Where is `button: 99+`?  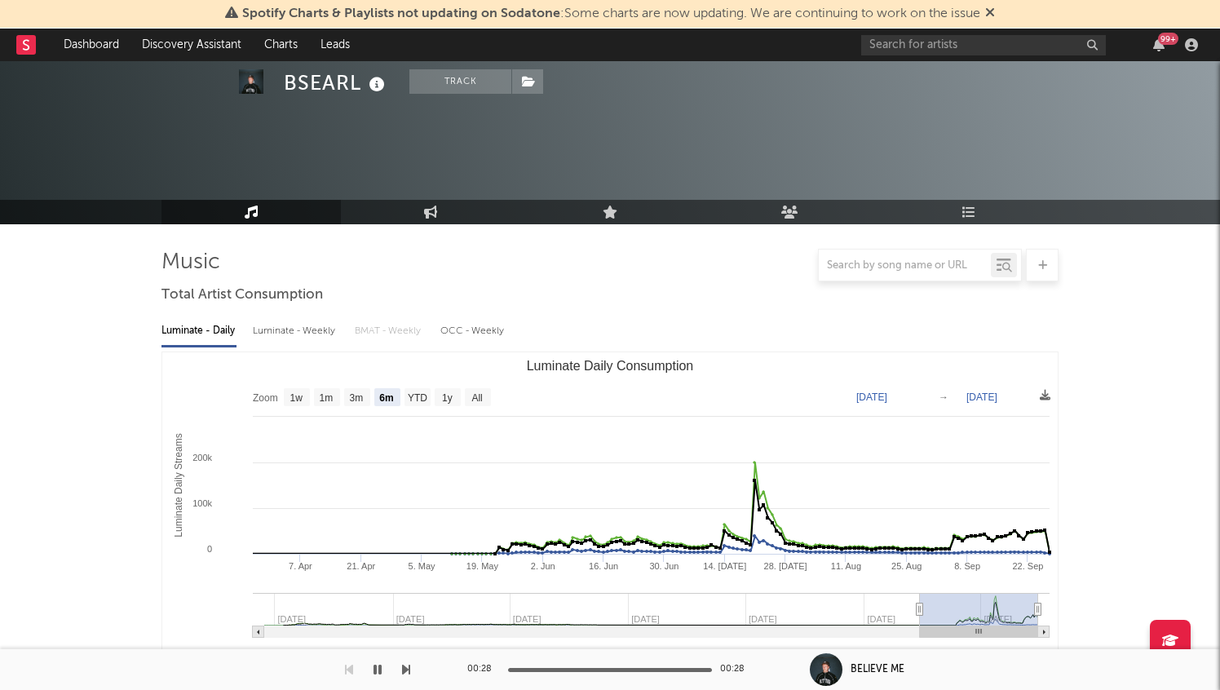
button: 99+ is located at coordinates (1159, 45).